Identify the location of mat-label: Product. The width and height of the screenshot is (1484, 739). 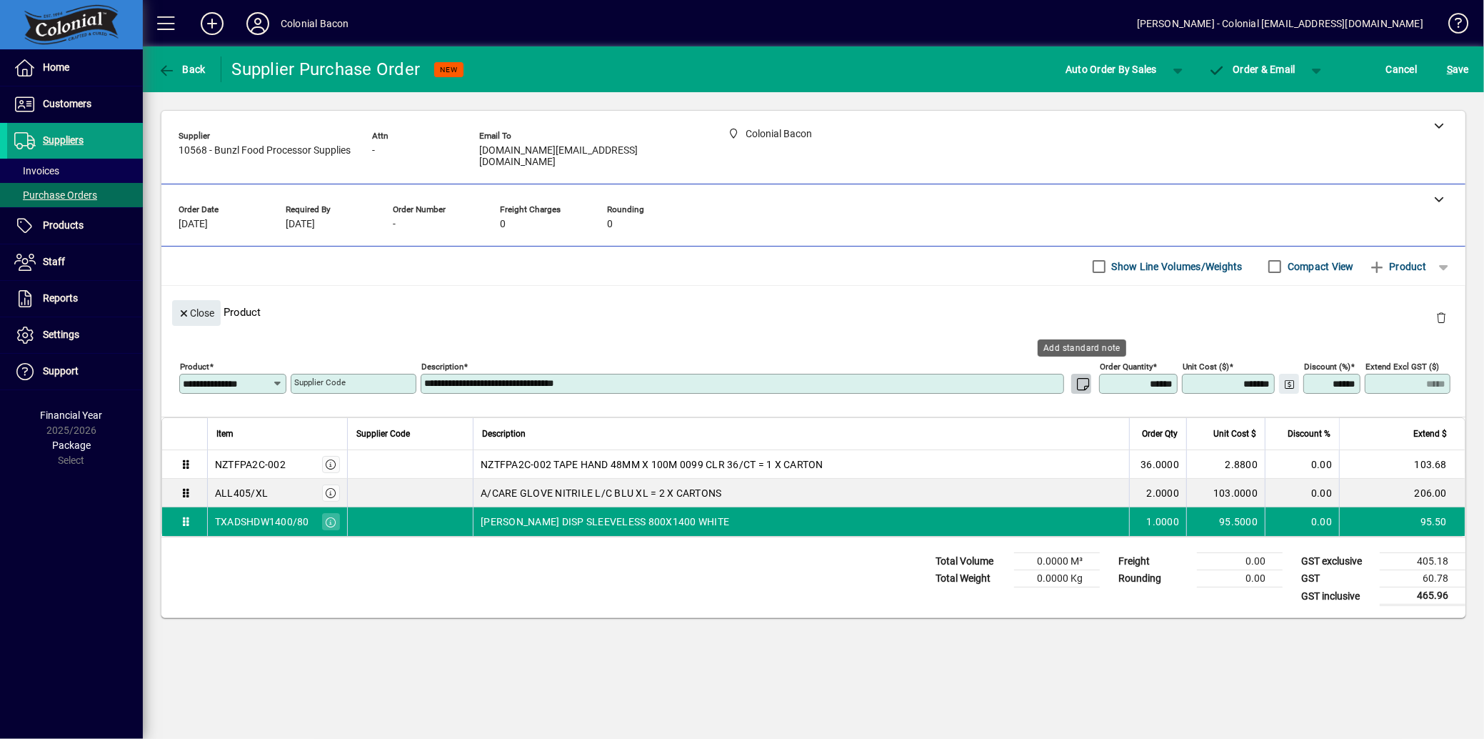
(194, 366).